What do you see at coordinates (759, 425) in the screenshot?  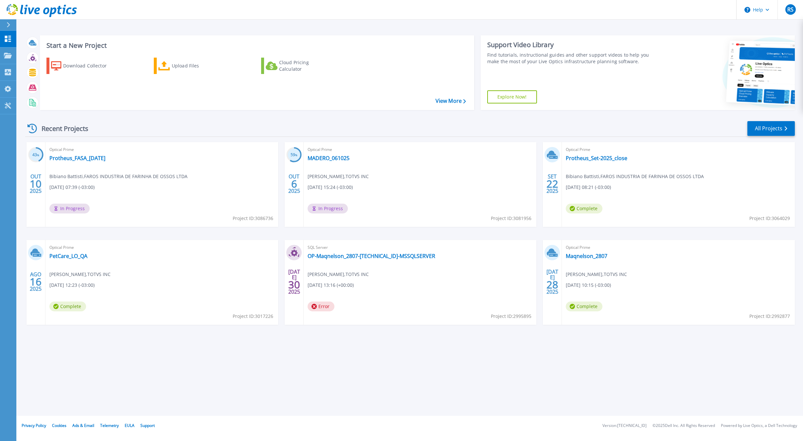 I see `li: Powered by Live Optics, a Dell Technology` at bounding box center [759, 425].